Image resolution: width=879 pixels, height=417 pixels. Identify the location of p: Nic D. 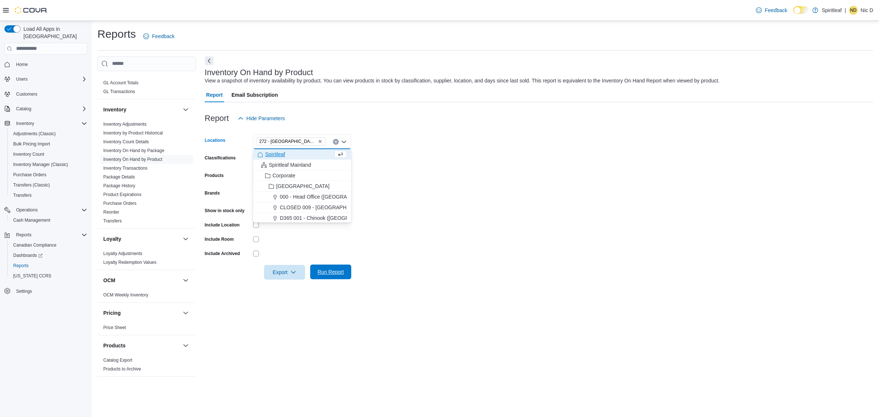
(867, 10).